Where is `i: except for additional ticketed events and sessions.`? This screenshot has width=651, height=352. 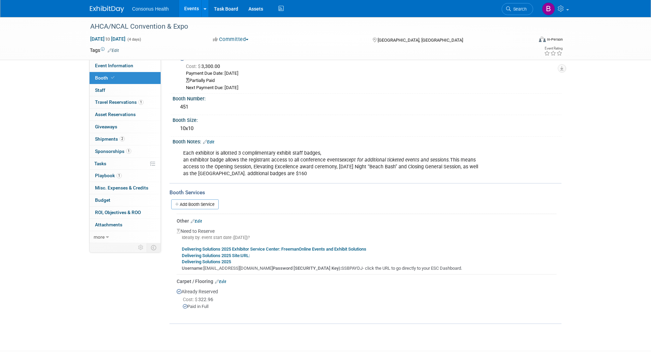
i: except for additional ticketed events and sessions. is located at coordinates (396, 160).